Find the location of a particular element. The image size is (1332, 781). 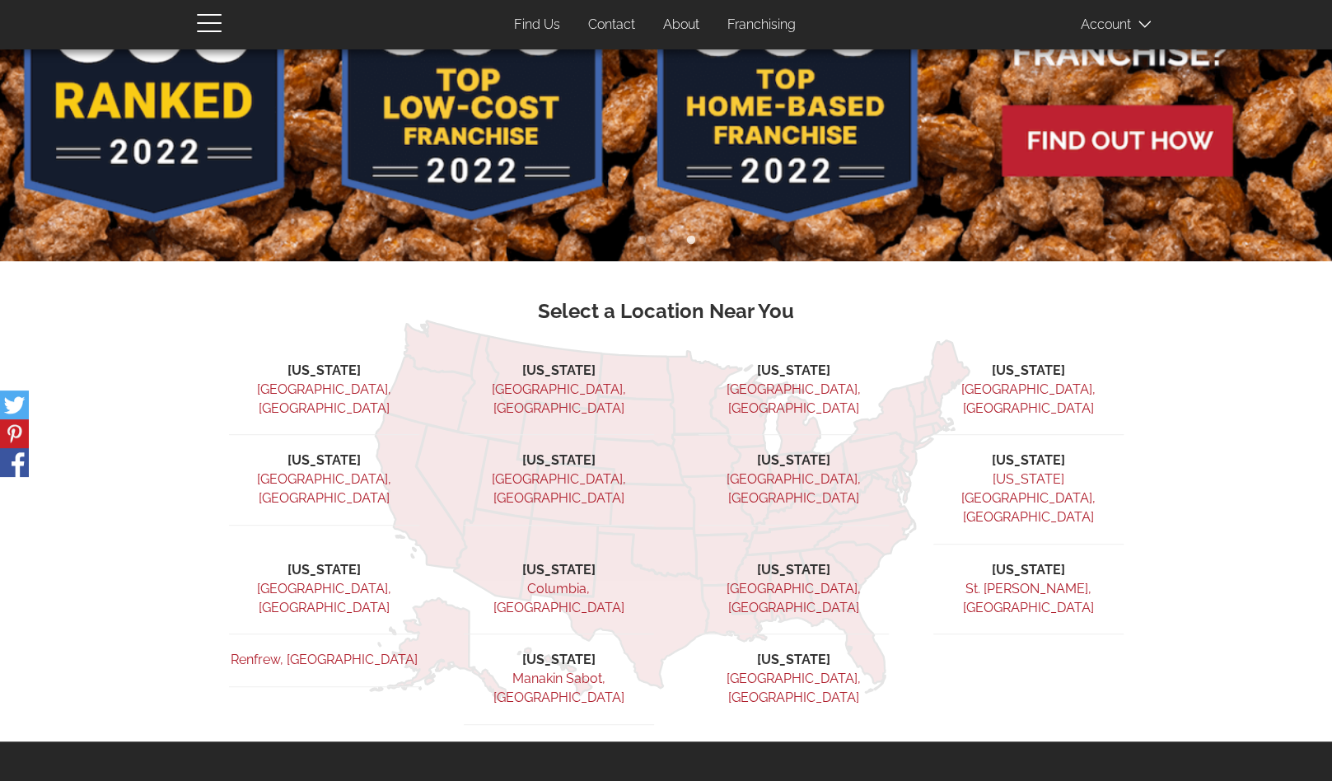

a: Find Us is located at coordinates (537, 25).